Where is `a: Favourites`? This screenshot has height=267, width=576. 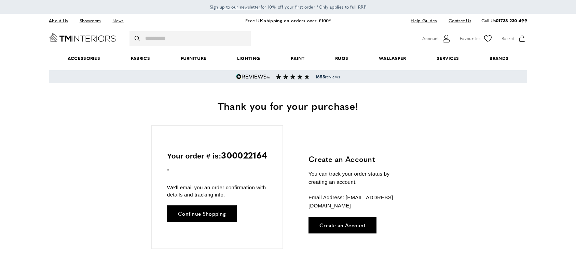
a: Favourites is located at coordinates (476, 39).